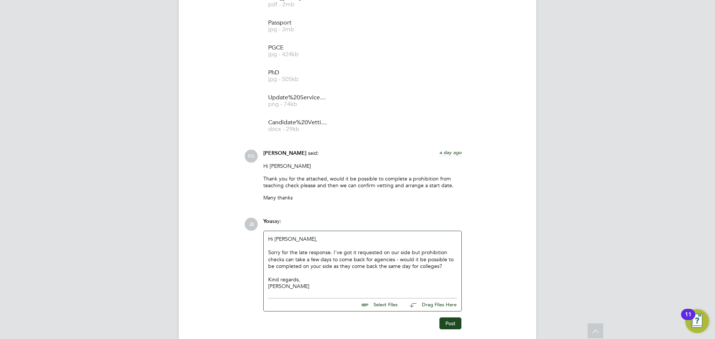  Describe the element at coordinates (298, 122) in the screenshot. I see `span: Candidate%20Vetting%20Form%20-%20Abdul%20Badran` at that location.